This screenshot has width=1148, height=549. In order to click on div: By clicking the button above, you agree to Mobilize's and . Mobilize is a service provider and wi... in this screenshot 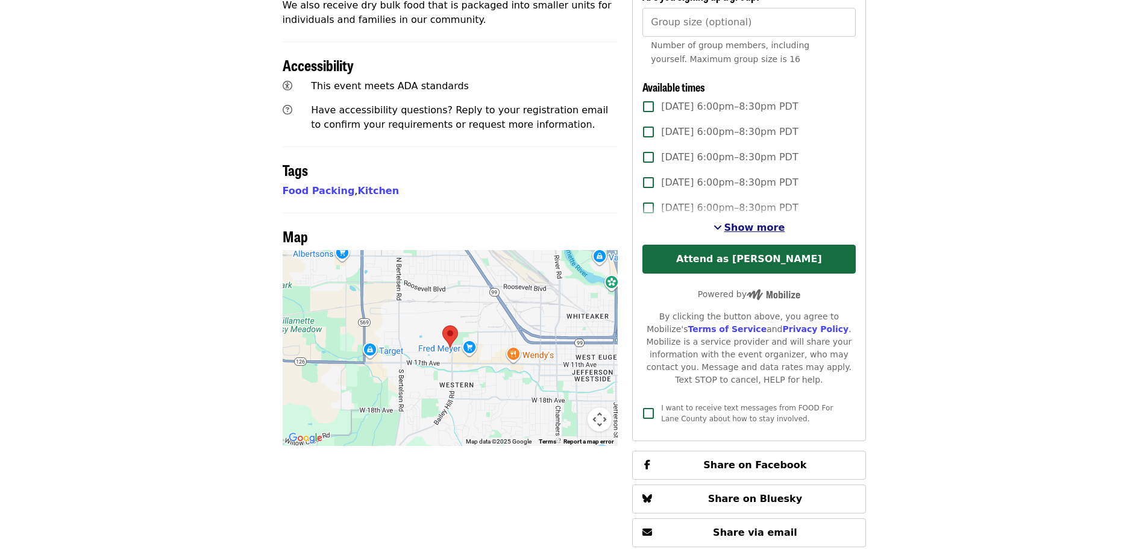, I will do `click(749, 348)`.